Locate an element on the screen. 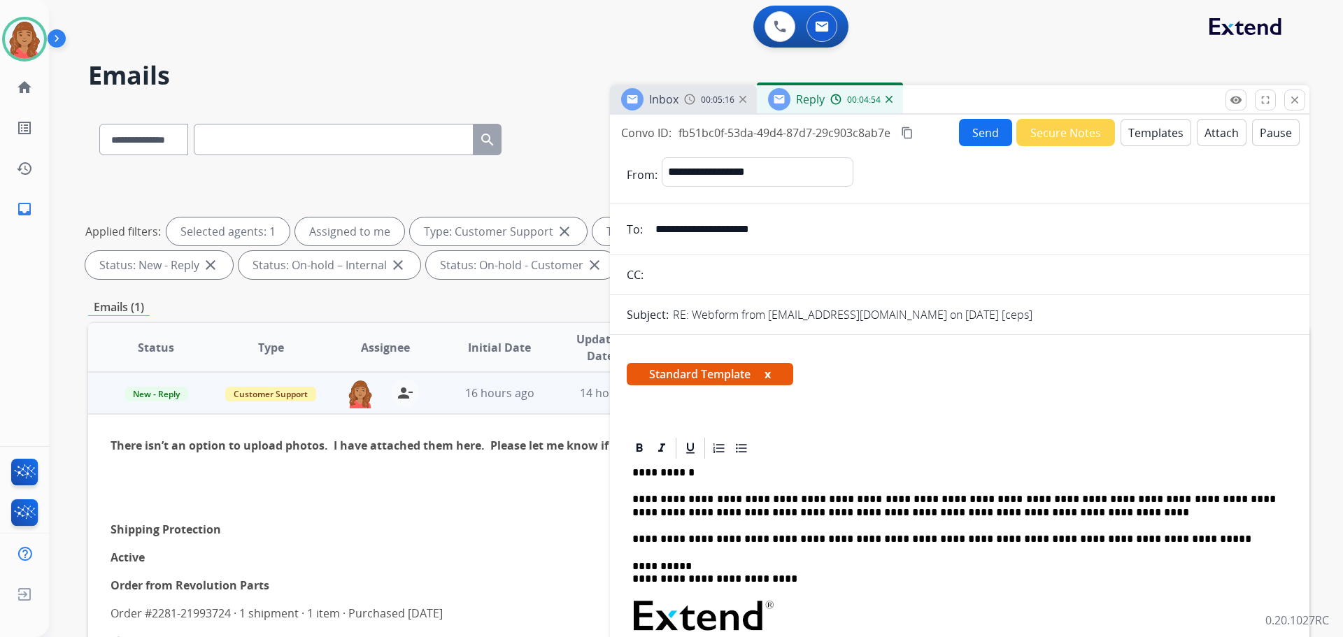 The height and width of the screenshot is (637, 1343). p: From: is located at coordinates (642, 175).